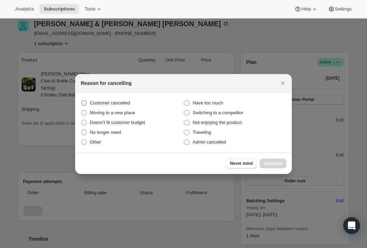  What do you see at coordinates (218, 113) in the screenshot?
I see `span: Switching to a competitor` at bounding box center [218, 113].